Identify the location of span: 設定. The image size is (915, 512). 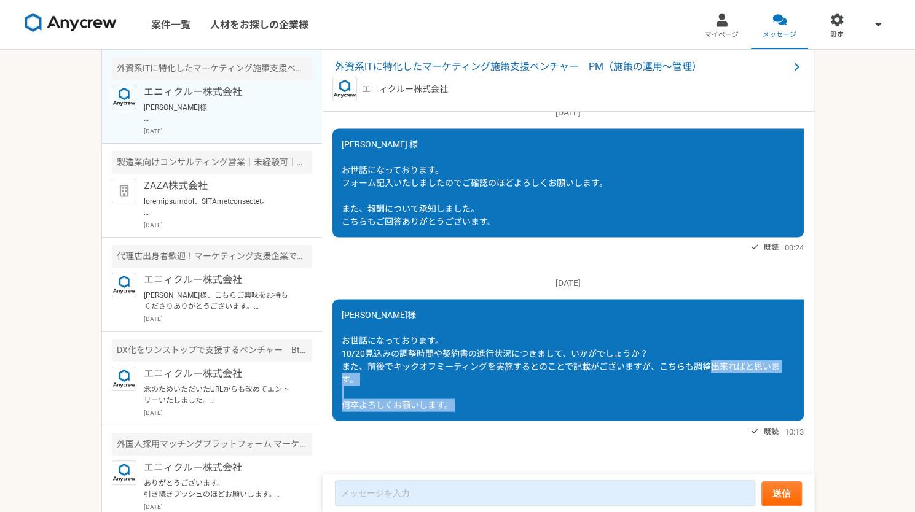
(837, 35).